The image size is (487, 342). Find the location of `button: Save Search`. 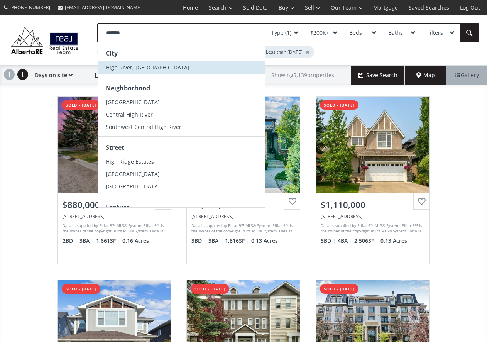

button: Save Search is located at coordinates (378, 75).